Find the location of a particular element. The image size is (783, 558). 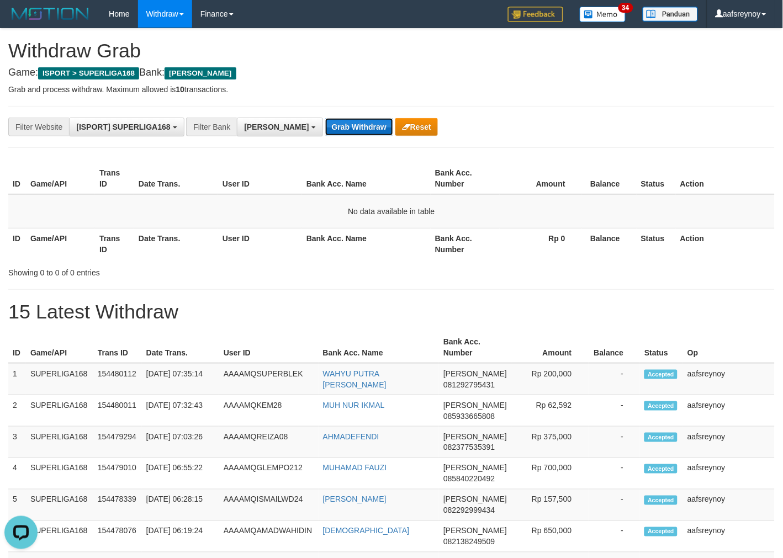

img: MOTION_logo.png is located at coordinates (50, 14).